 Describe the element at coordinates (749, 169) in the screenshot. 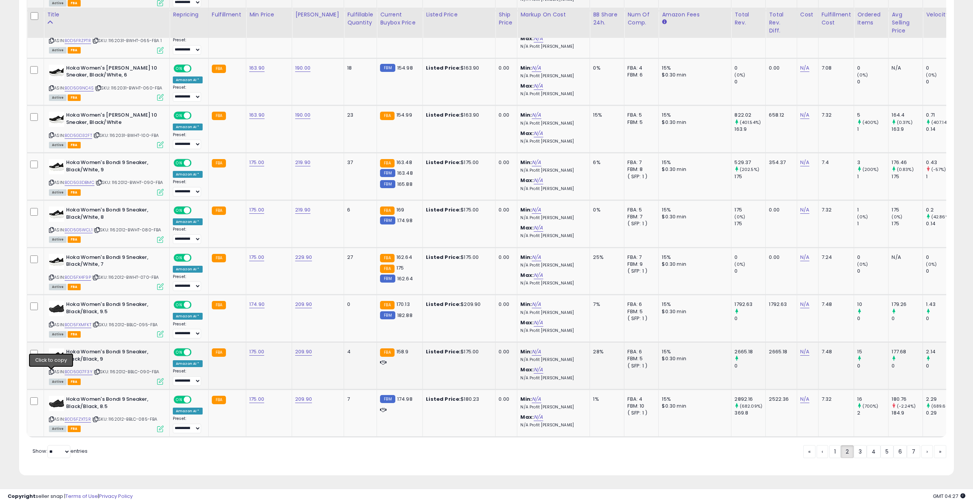

I see `small: (202.5%)` at that location.